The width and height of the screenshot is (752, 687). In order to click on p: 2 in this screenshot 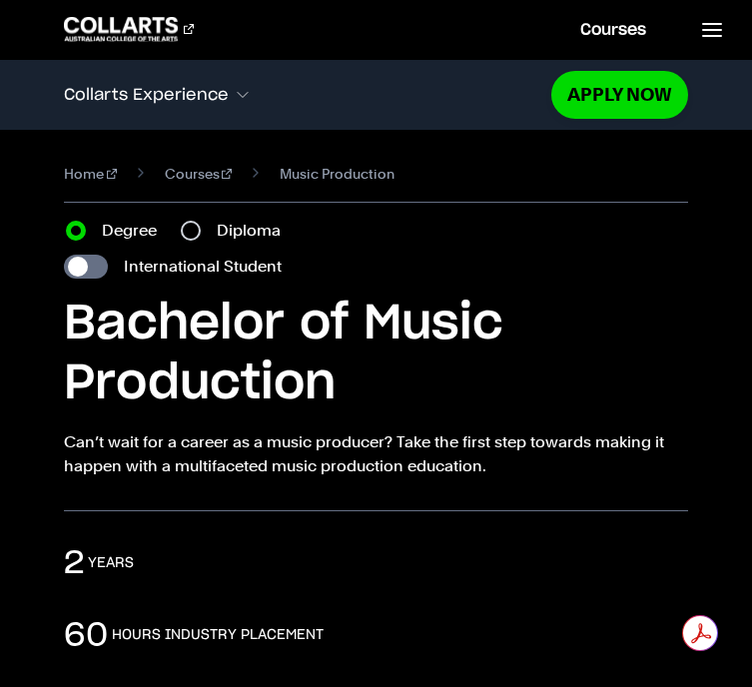, I will do `click(74, 563)`.